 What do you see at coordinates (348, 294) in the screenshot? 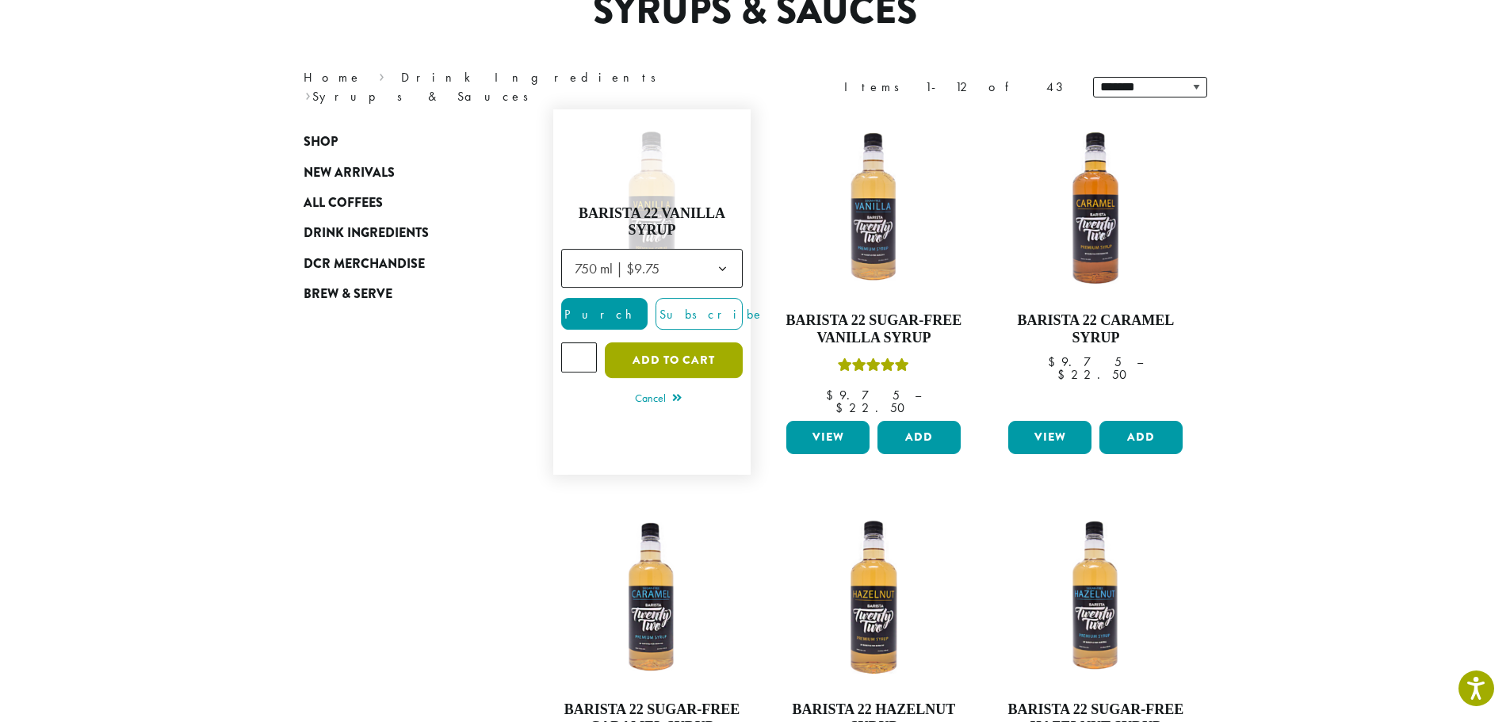
I see `span: Brew & Serve` at bounding box center [348, 294].